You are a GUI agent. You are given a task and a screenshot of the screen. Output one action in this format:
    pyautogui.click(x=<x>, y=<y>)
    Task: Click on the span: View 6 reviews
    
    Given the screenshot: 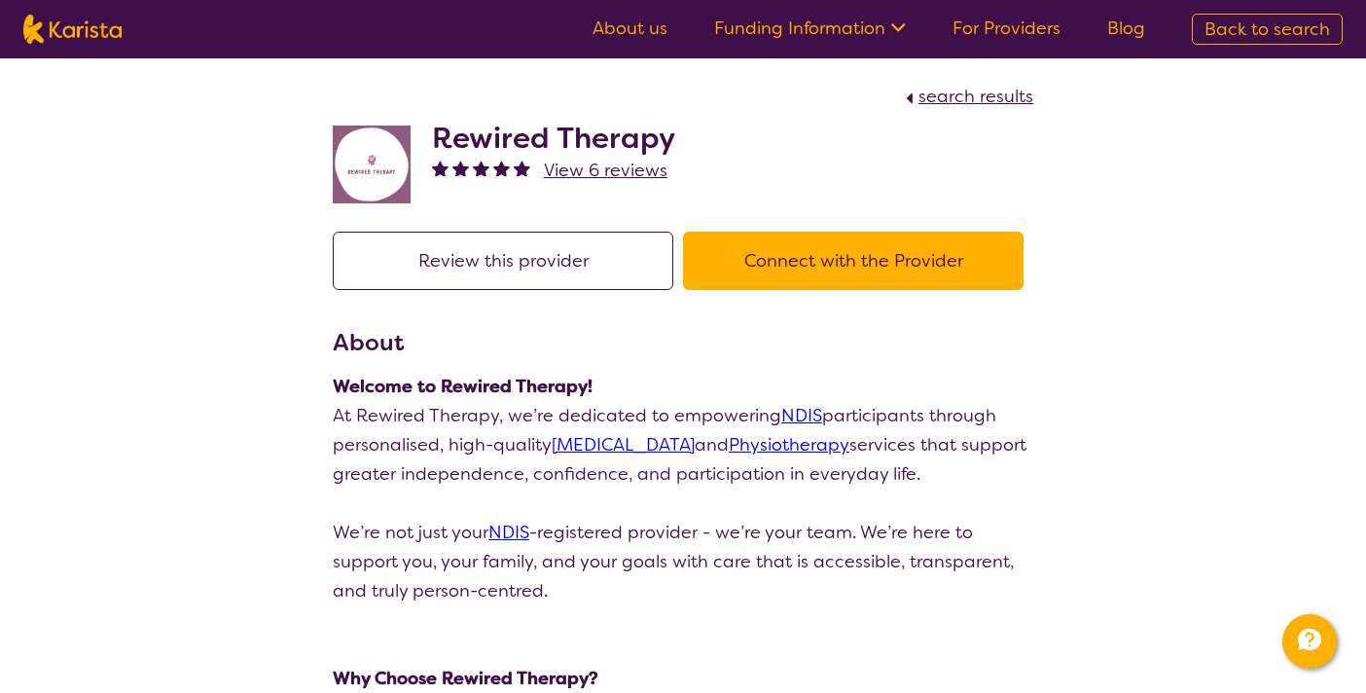 What is the action you would take?
    pyautogui.click(x=605, y=170)
    